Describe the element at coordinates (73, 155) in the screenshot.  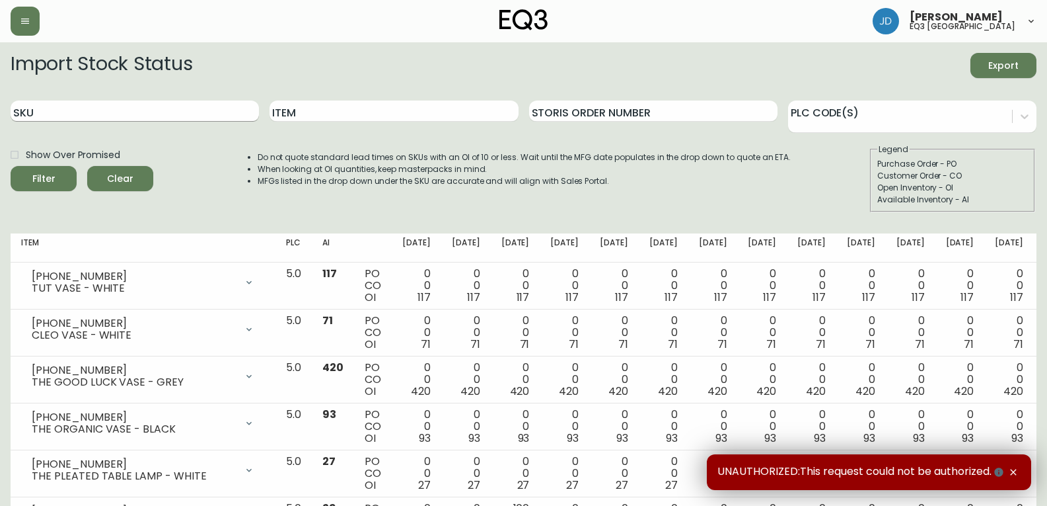
I see `span: Show Over Promised` at that location.